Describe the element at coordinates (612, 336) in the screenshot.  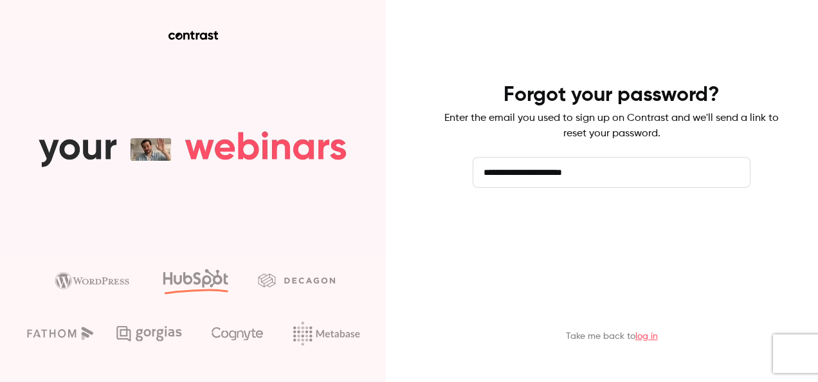
I see `p: Take me back to` at that location.